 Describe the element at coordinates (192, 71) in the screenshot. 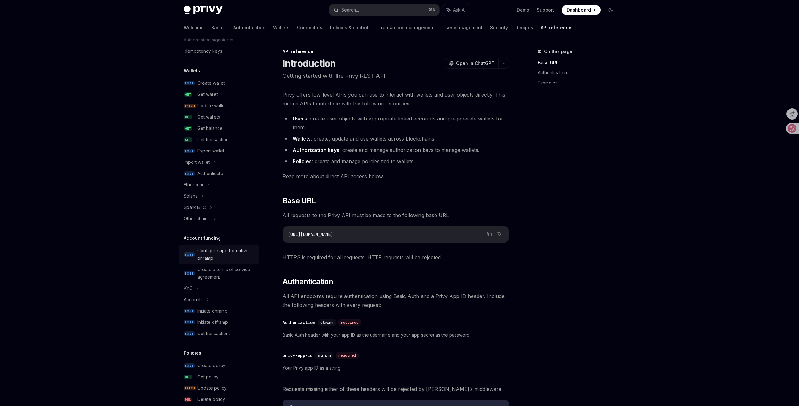

I see `h5: Wallets` at that location.